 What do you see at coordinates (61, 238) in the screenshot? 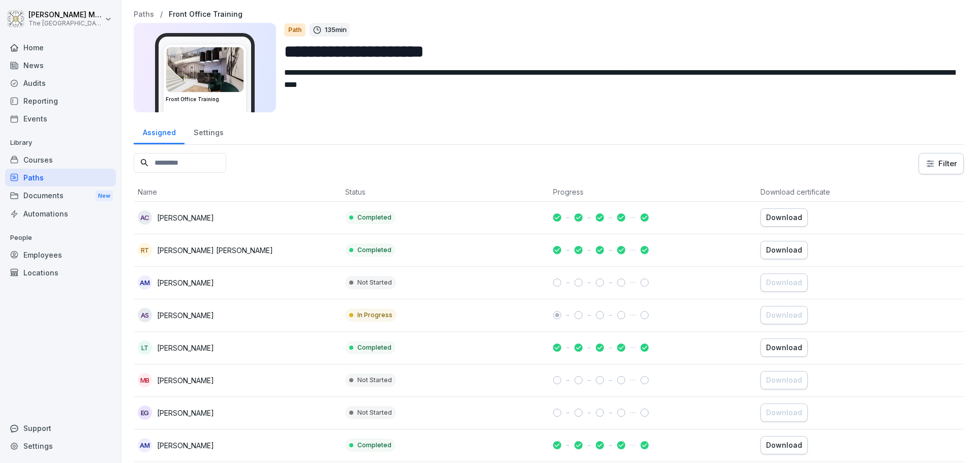
I see `p: People` at bounding box center [61, 238].